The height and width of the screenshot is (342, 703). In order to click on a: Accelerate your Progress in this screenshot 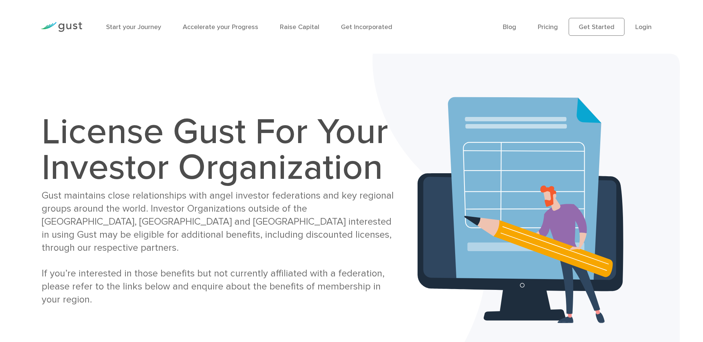, I will do `click(220, 27)`.